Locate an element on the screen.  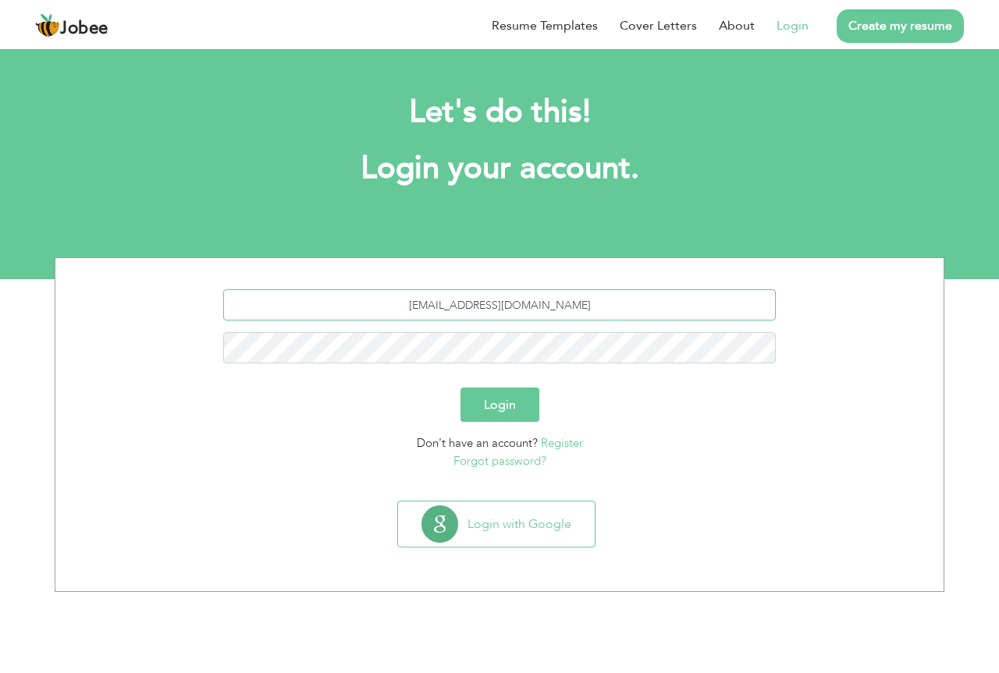
h2: Let's do this! is located at coordinates (499, 112).